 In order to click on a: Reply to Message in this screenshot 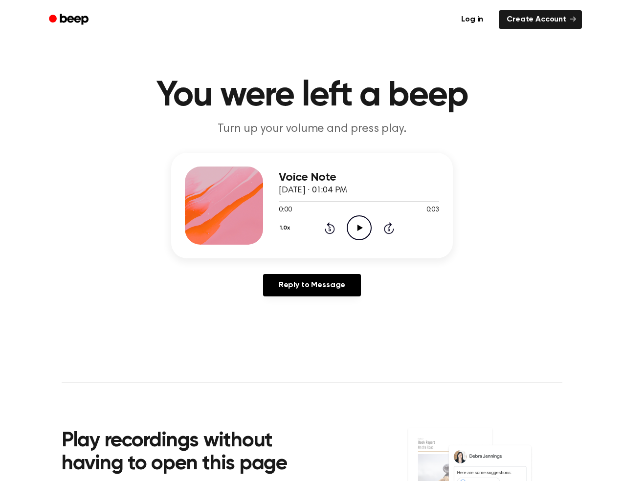, I will do `click(312, 285)`.